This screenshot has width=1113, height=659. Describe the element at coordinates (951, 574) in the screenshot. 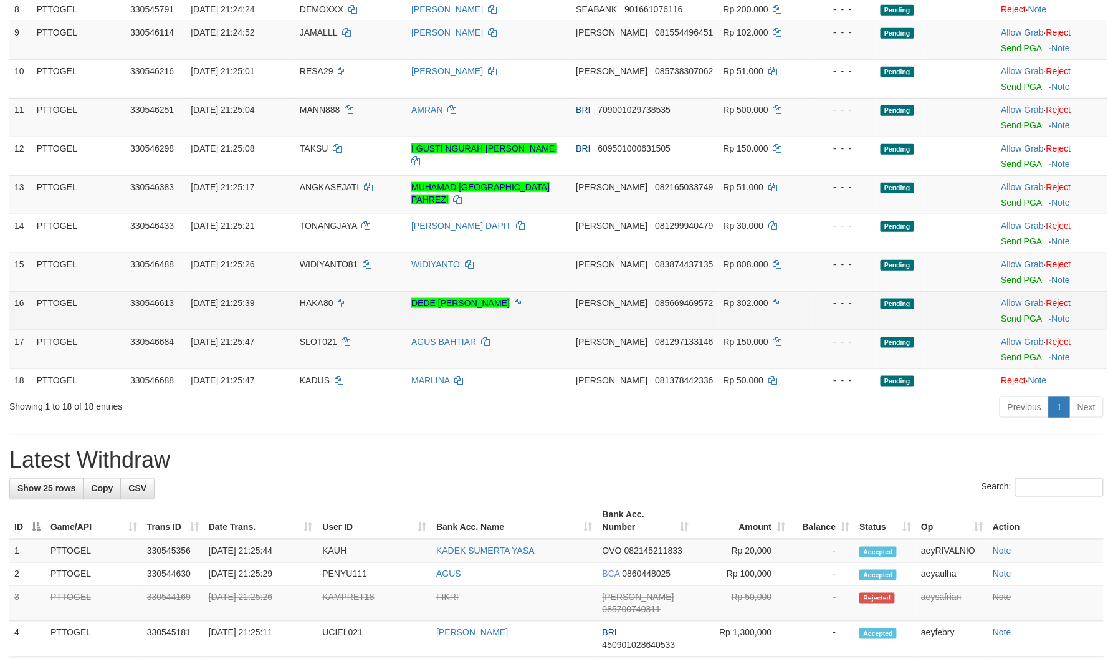

I see `td: aeyaulha` at that location.